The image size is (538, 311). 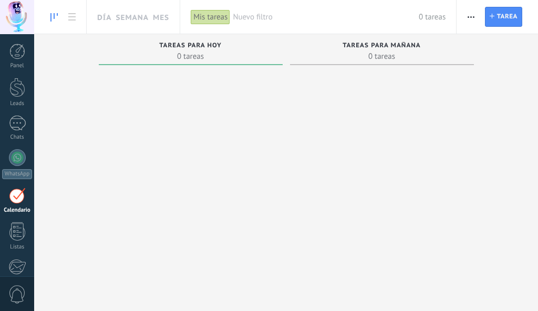 What do you see at coordinates (17, 104) in the screenshot?
I see `div: Leads` at bounding box center [17, 104].